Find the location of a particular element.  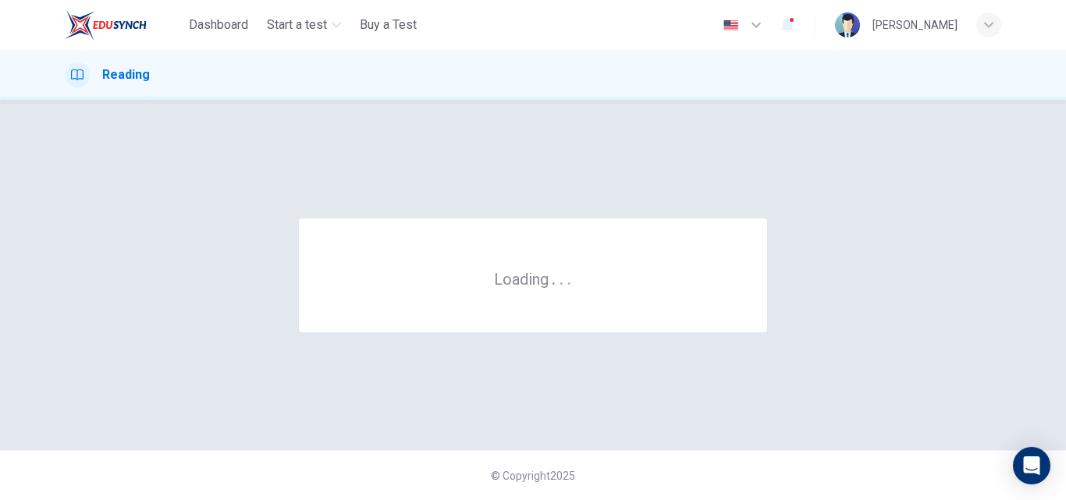

span: Buy a Test is located at coordinates (388, 25).